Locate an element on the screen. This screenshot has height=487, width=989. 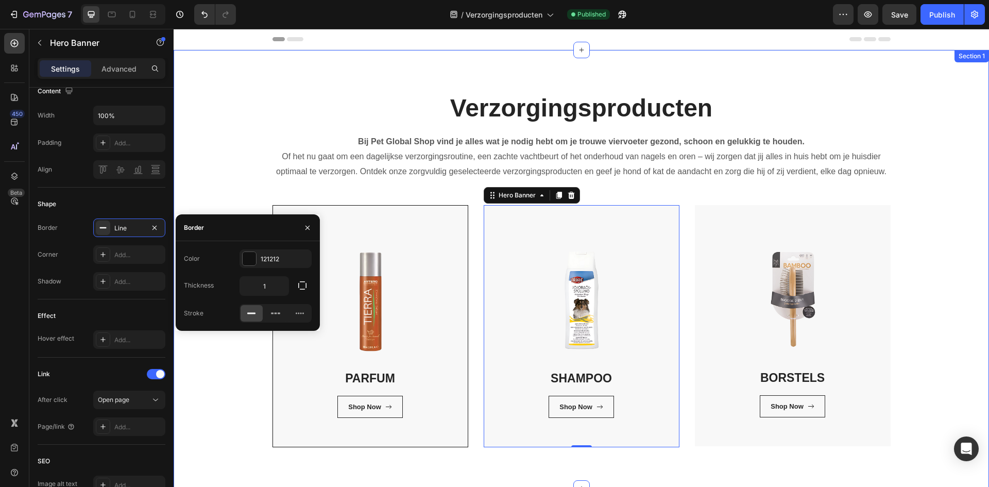
button: Publish is located at coordinates (942, 14).